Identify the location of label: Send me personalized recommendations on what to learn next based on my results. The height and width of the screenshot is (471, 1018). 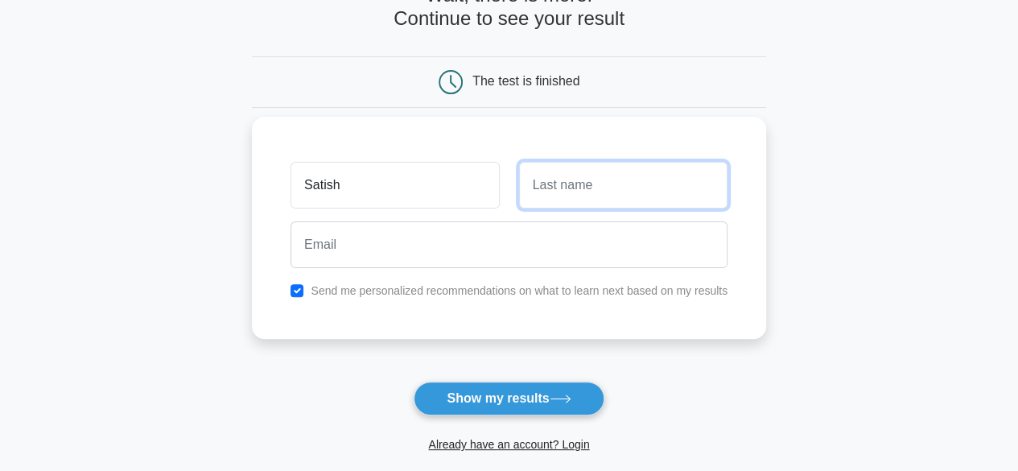
(519, 291).